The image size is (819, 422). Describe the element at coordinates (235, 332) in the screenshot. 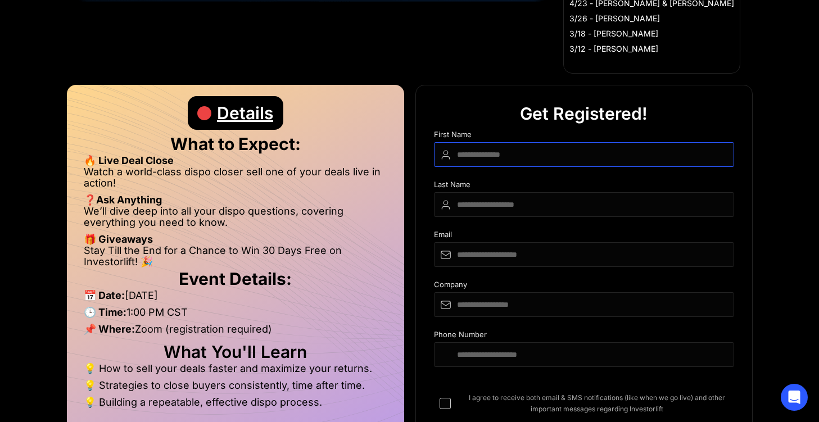

I see `li: Zoom (registration required)` at that location.